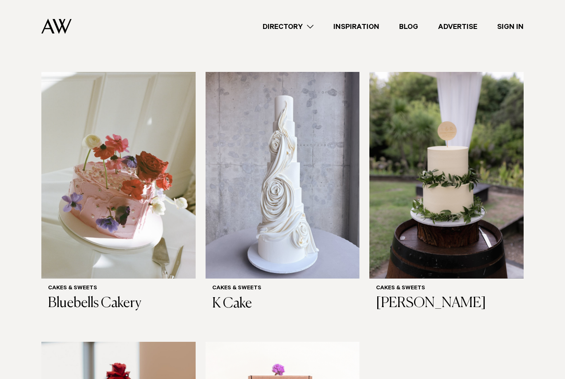 This screenshot has height=379, width=565. Describe the element at coordinates (282, 304) in the screenshot. I see `h3: K Cake` at that location.